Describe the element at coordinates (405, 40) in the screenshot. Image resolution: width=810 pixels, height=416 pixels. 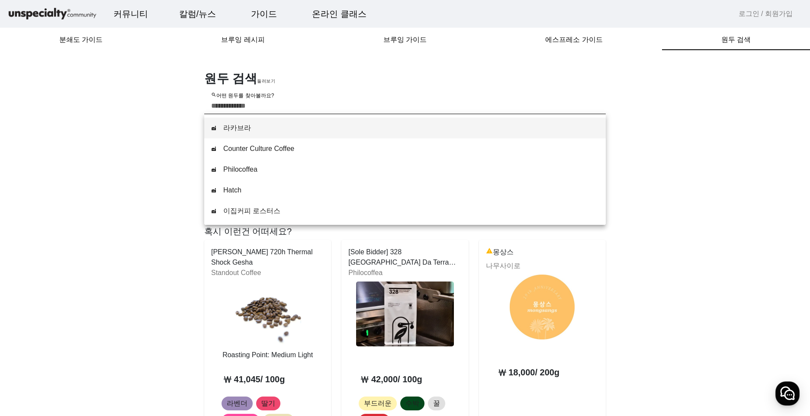
I see `span: 브루잉 가이드` at that location.